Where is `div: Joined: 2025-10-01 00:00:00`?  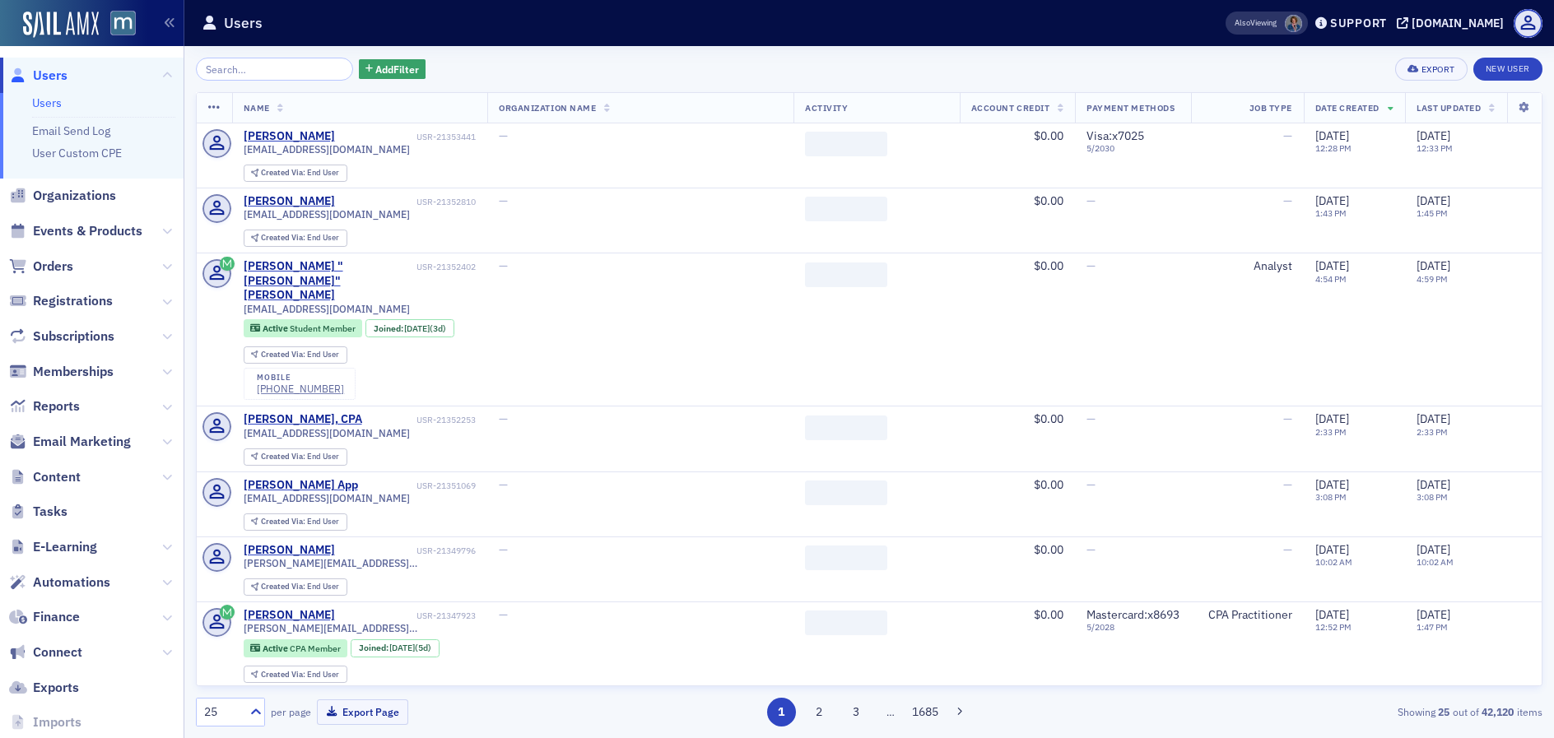 div: Joined: 2025-10-01 00:00:00 is located at coordinates (395, 649).